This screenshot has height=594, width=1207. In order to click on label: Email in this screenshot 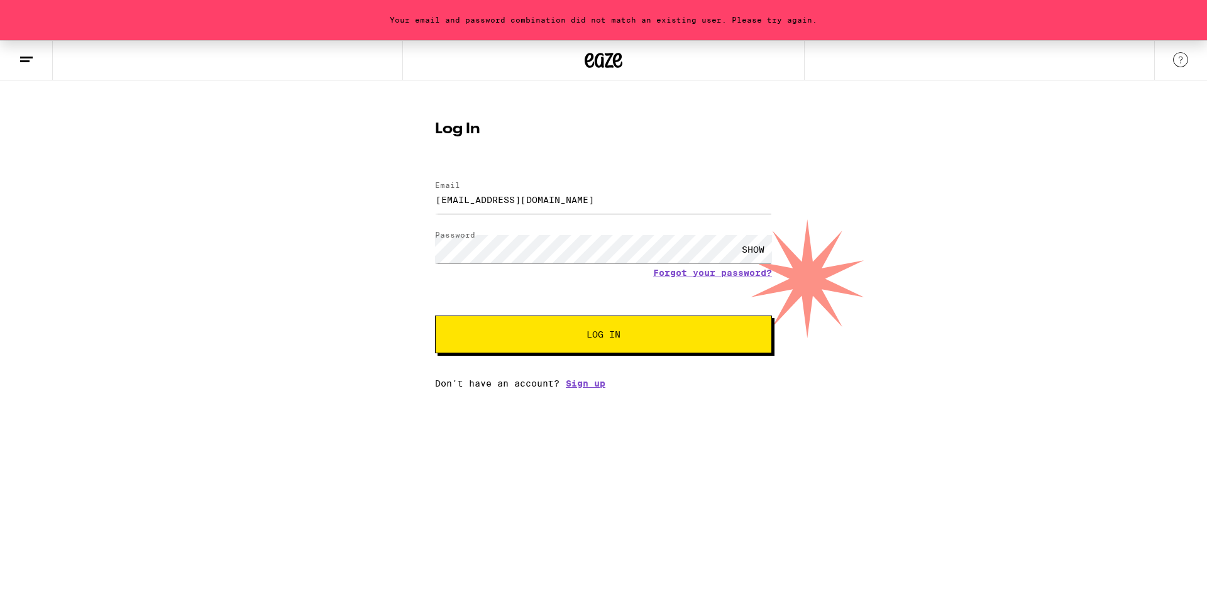, I will do `click(447, 185)`.